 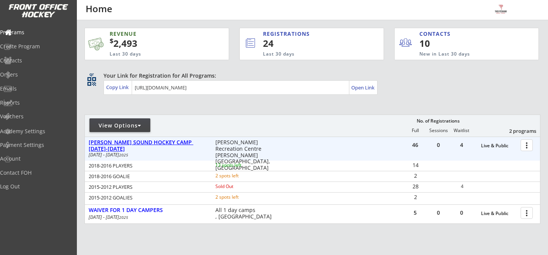 What do you see at coordinates (240, 165) in the screenshot?
I see `div: 13 spots left` at bounding box center [240, 165].